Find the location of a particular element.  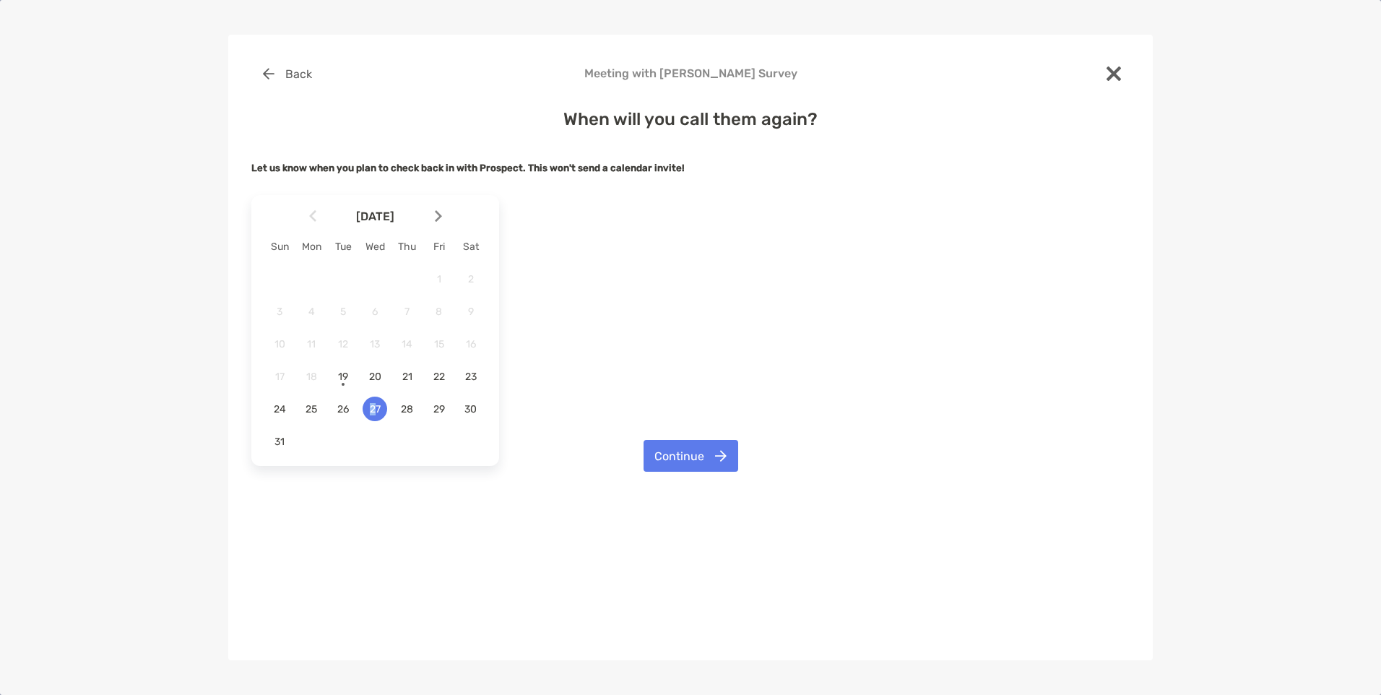

span: 27 is located at coordinates (375, 409).